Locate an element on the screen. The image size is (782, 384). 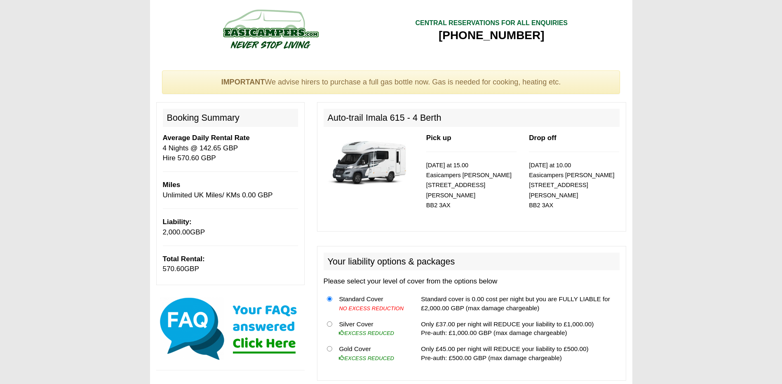
td: Standard cover is 0.00 cost per night but you are FULLY LIABLE for £2,000.00 GBP (max damage char... is located at coordinates (518, 303).